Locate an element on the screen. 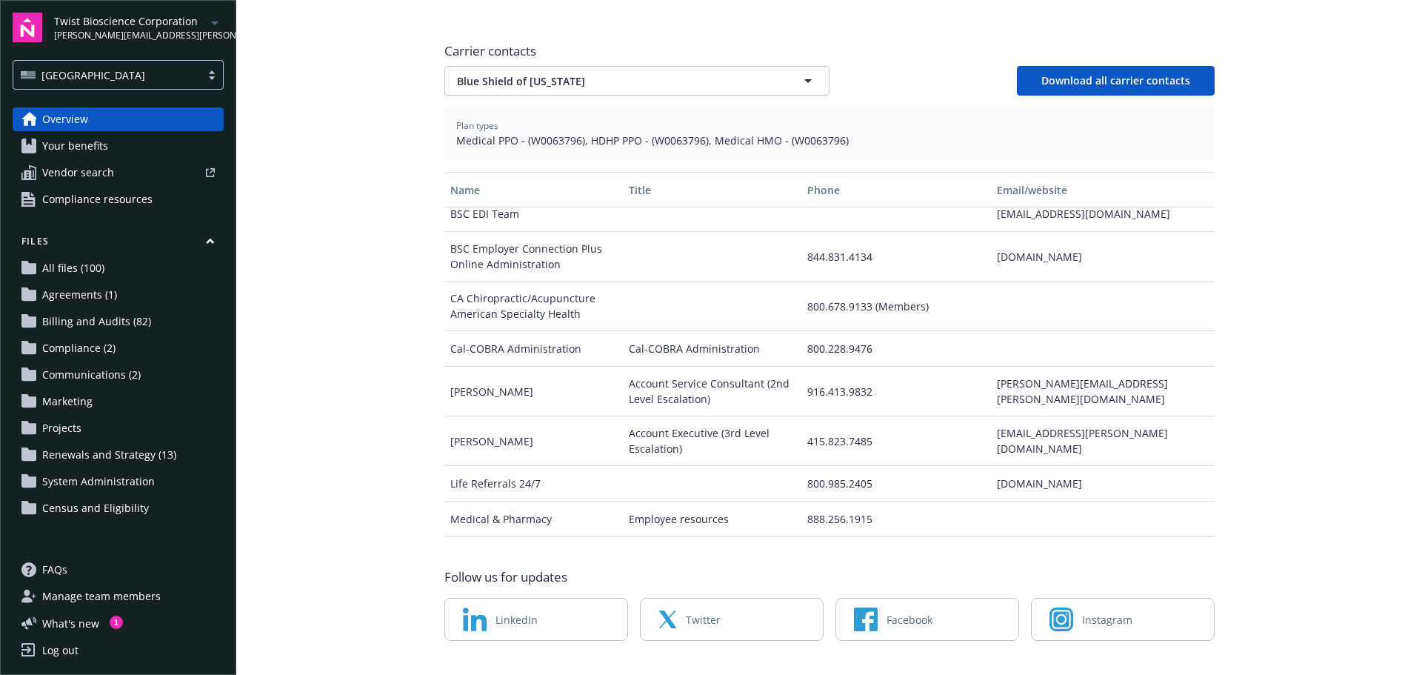  button: Phone is located at coordinates (896, 190).